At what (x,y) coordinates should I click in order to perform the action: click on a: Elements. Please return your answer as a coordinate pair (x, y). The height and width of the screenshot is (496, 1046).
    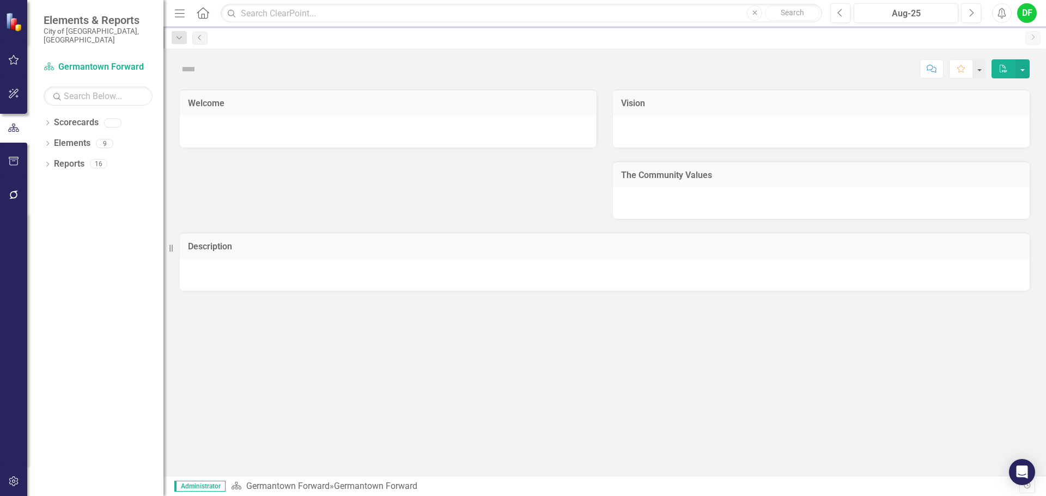
    Looking at the image, I should click on (72, 143).